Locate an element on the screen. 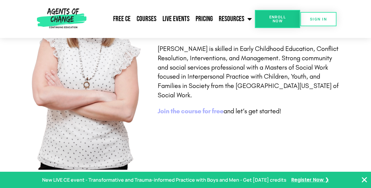  p: and let’s get started! is located at coordinates (249, 111).